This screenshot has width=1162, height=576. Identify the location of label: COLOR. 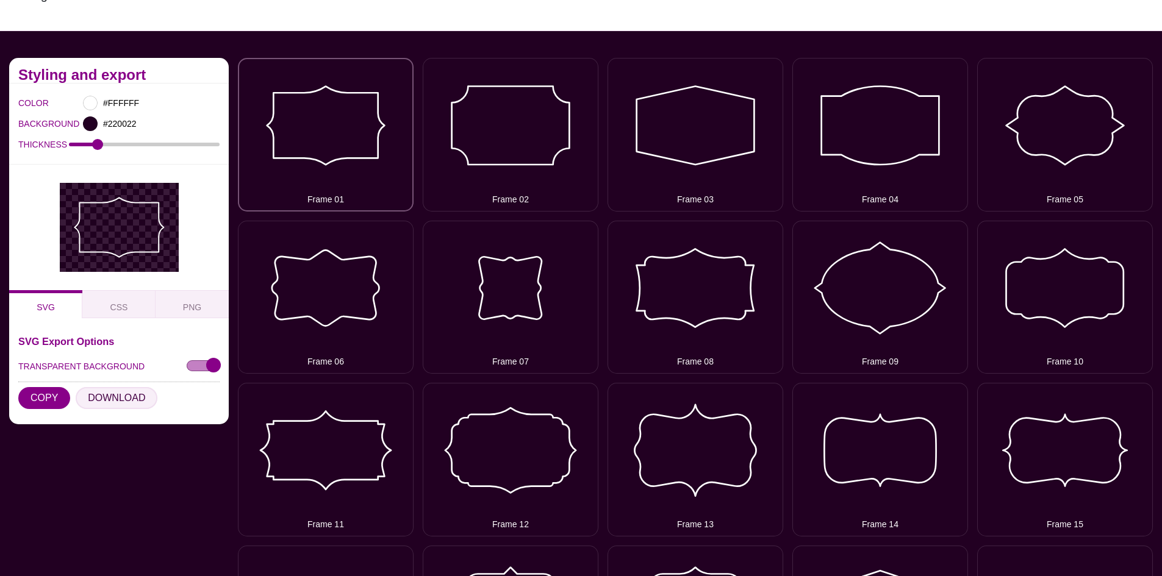
(26, 103).